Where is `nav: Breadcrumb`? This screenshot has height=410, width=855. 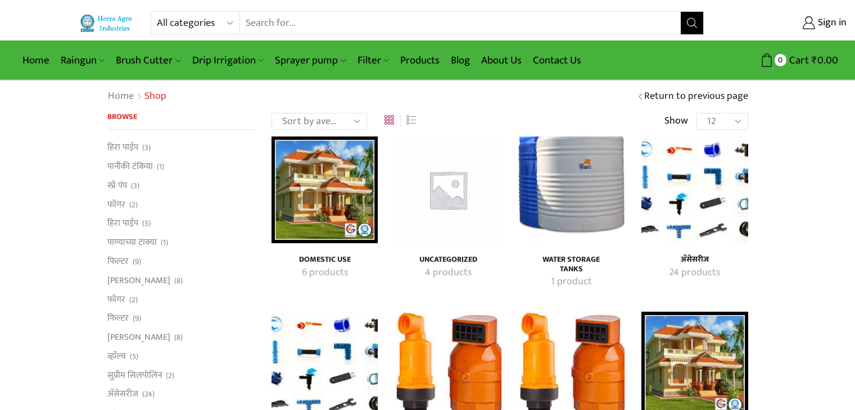
nav: Breadcrumb is located at coordinates (137, 97).